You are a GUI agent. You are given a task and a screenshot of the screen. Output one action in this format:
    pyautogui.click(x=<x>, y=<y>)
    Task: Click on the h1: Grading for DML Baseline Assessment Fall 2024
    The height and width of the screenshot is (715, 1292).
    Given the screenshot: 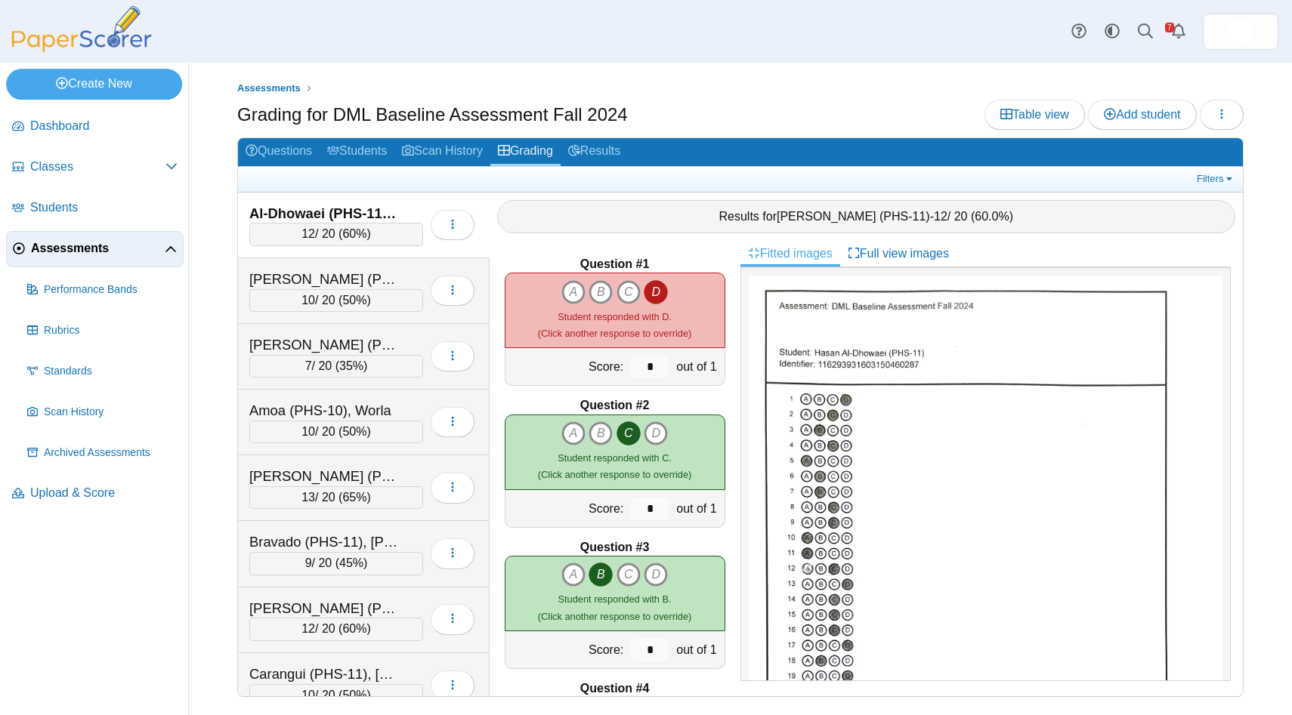 What is the action you would take?
    pyautogui.click(x=432, y=115)
    